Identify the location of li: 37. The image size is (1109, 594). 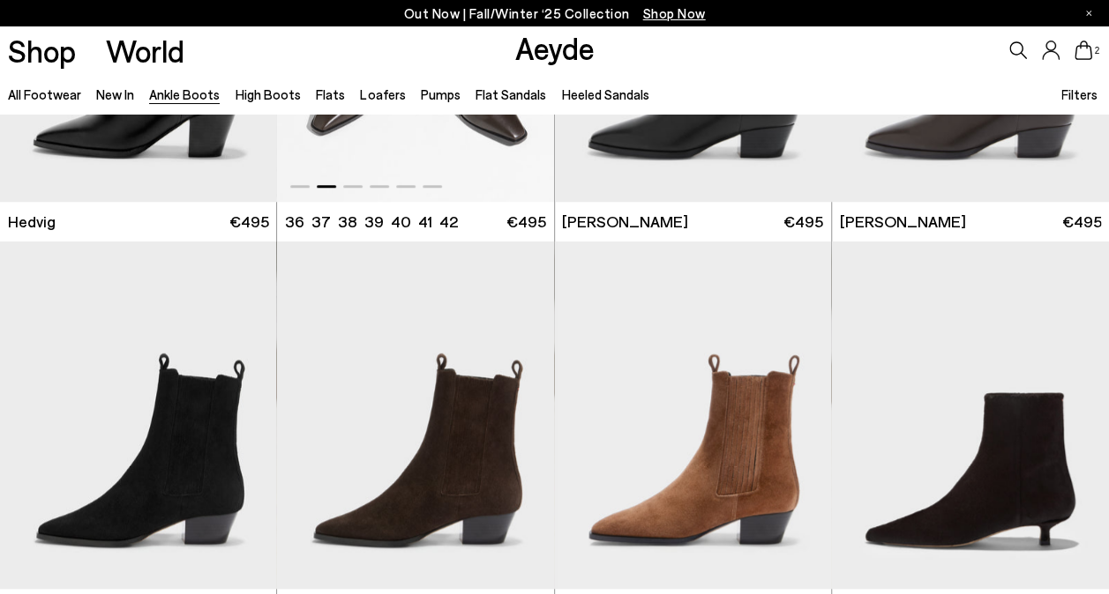
(321, 221).